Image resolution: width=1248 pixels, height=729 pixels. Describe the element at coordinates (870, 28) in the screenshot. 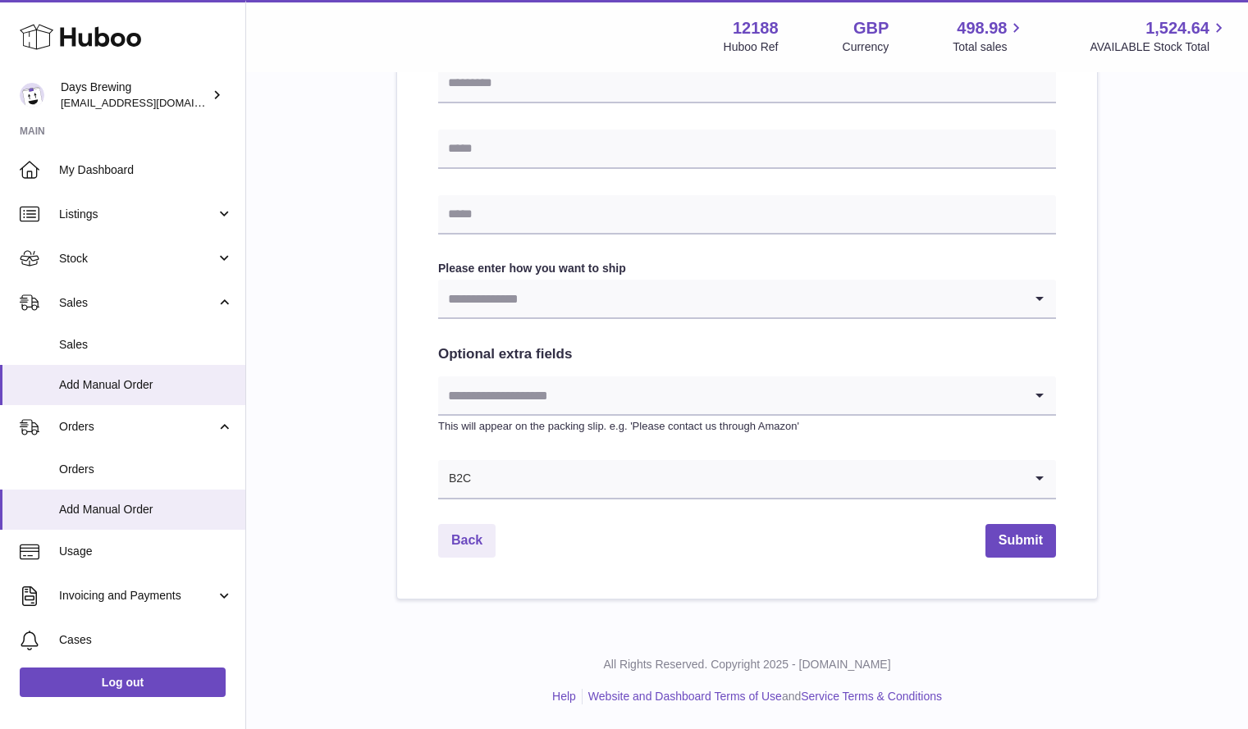

I see `strong: GBP` at that location.